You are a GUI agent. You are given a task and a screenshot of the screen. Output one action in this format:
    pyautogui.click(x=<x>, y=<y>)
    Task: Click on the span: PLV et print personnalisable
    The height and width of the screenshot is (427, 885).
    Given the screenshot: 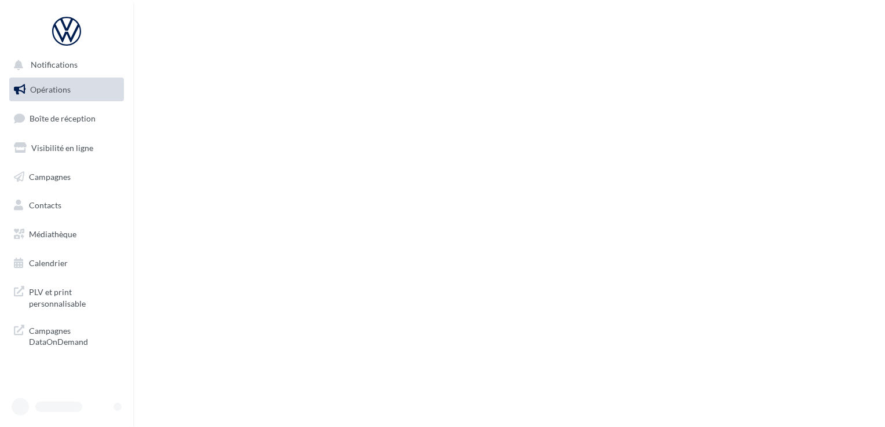 What is the action you would take?
    pyautogui.click(x=74, y=296)
    